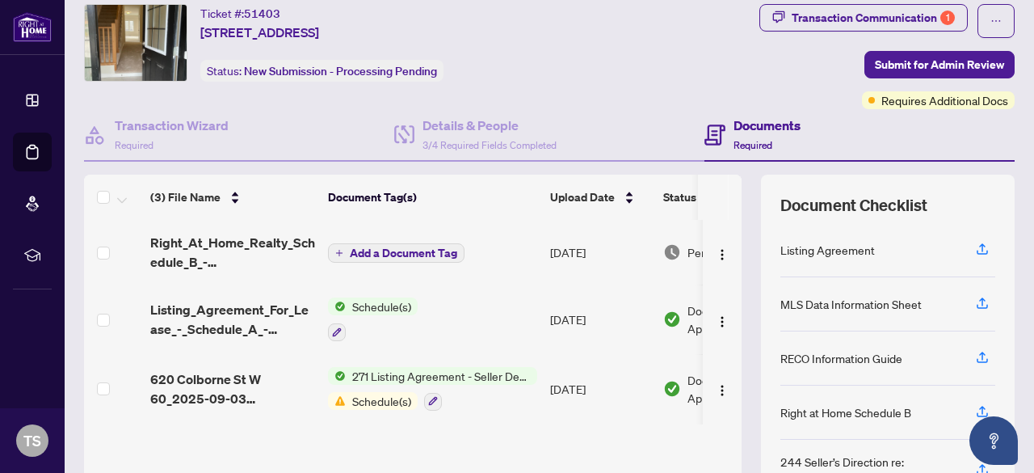 The height and width of the screenshot is (473, 1034). I want to click on button: Open asap, so click(994, 440).